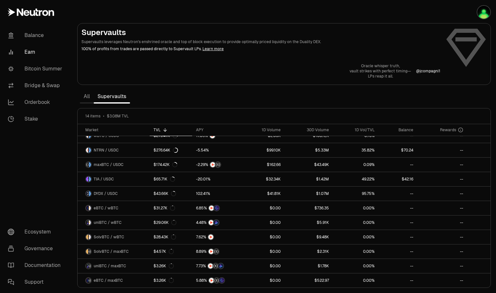 Image resolution: width=496 pixels, height=293 pixels. I want to click on a: $276.64K, so click(171, 150).